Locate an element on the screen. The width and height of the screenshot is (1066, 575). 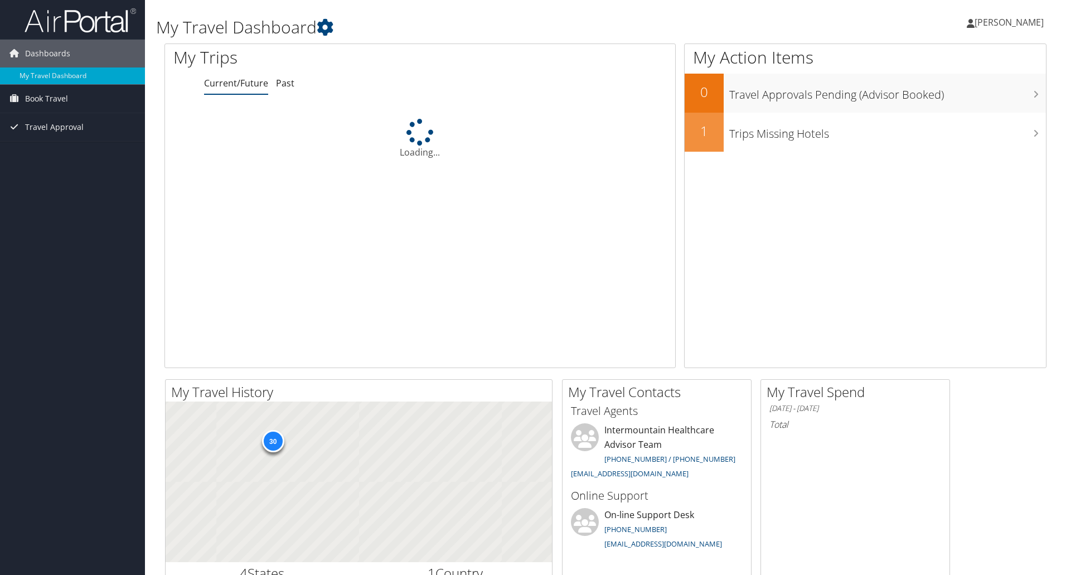
a: Past is located at coordinates (285, 83).